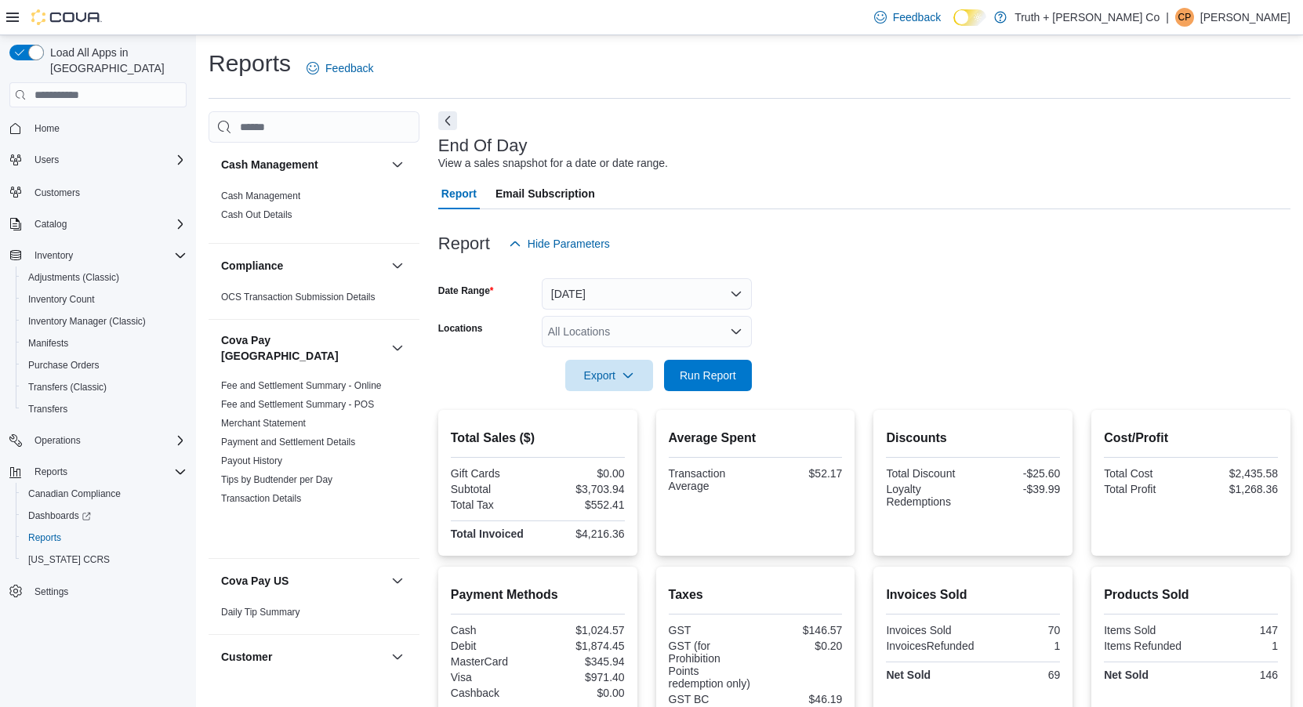 The height and width of the screenshot is (707, 1303). I want to click on div: 69, so click(1018, 675).